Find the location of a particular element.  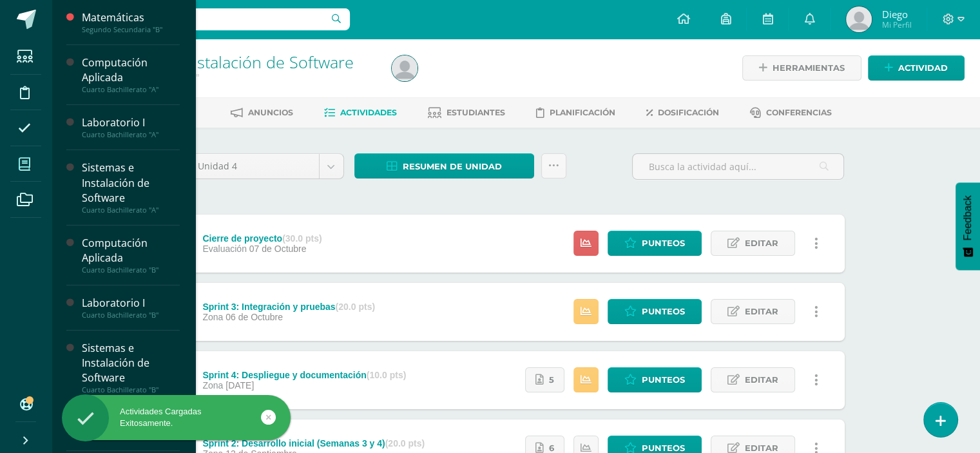

a: Sistemas e Instalación de SoftwareCuarto Bachillerato "B" is located at coordinates (131, 367).